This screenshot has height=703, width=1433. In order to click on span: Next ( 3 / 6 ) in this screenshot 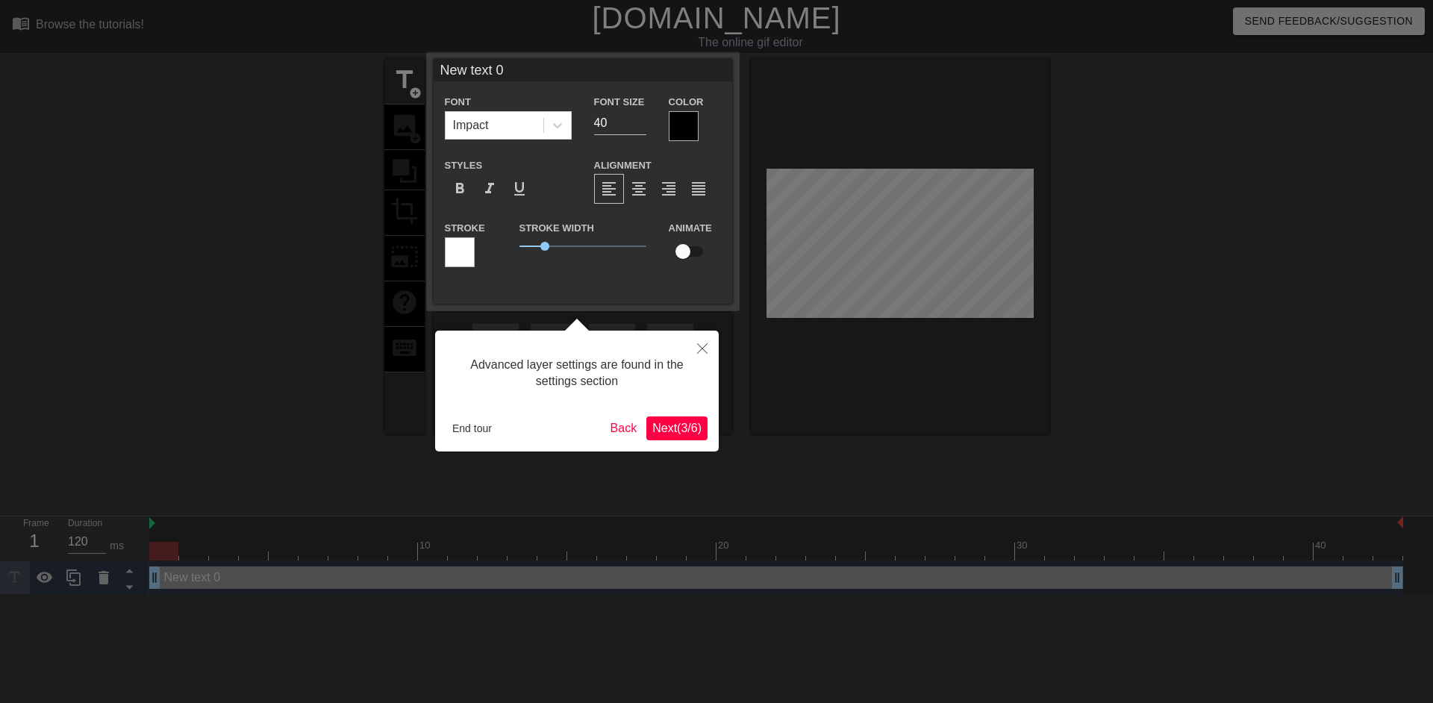, I will do `click(677, 428)`.